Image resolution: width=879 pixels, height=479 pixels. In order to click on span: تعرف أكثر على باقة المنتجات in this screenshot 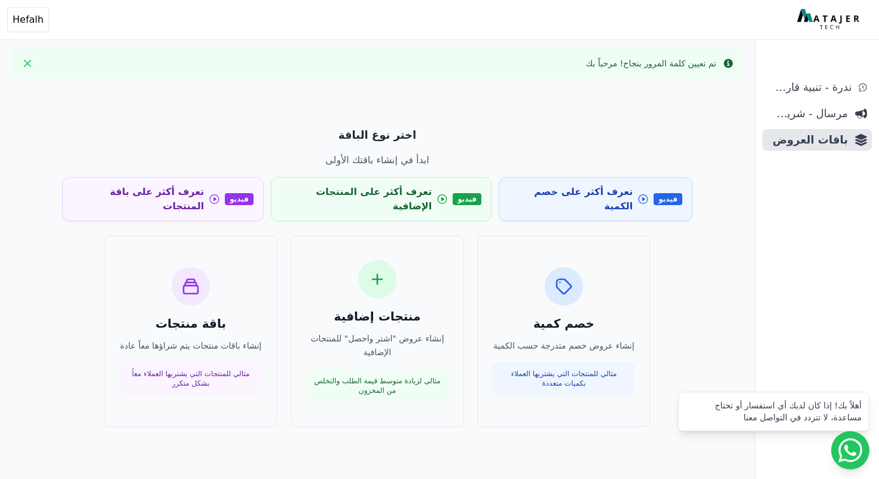, I will do `click(138, 199)`.